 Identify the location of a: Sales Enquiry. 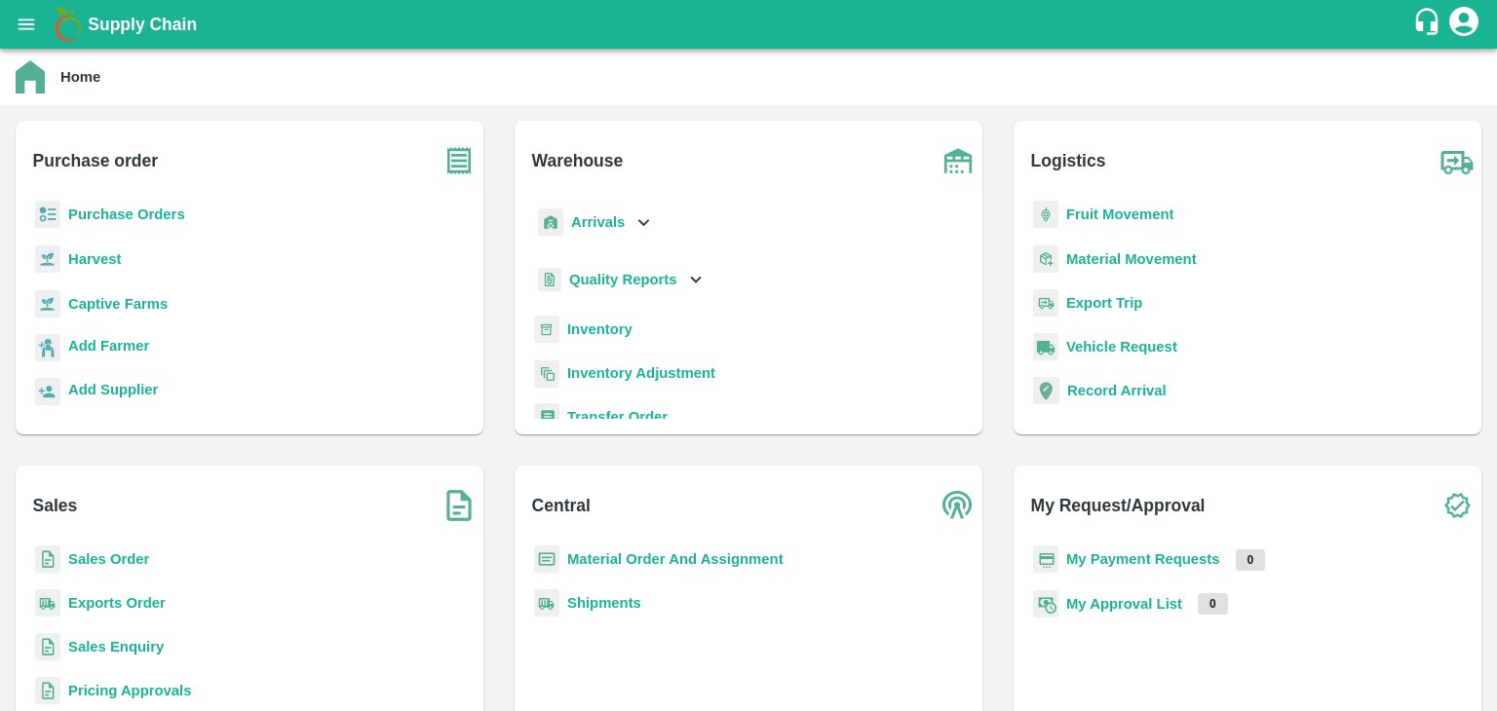
(116, 647).